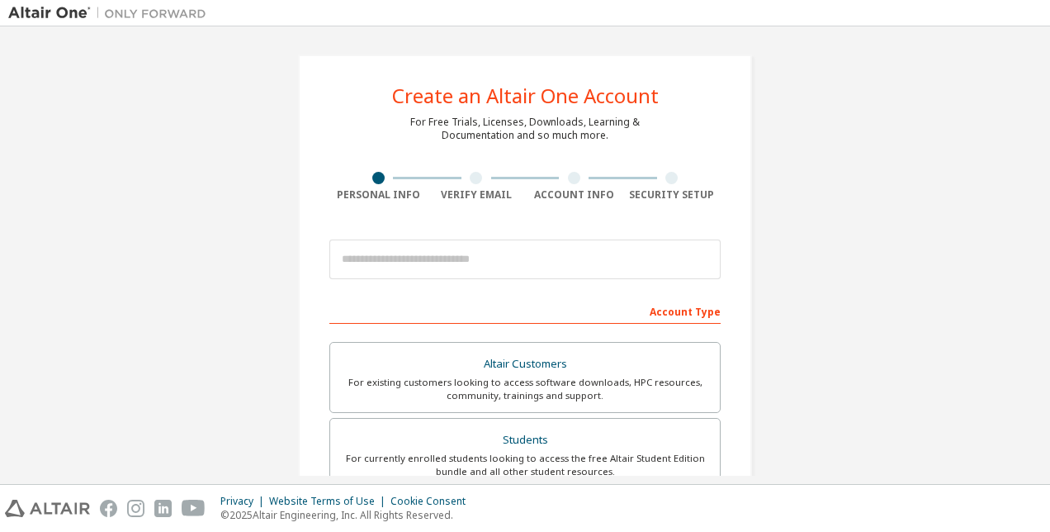 Image resolution: width=1050 pixels, height=532 pixels. What do you see at coordinates (108, 508) in the screenshot?
I see `img: facebook.svg` at bounding box center [108, 508].